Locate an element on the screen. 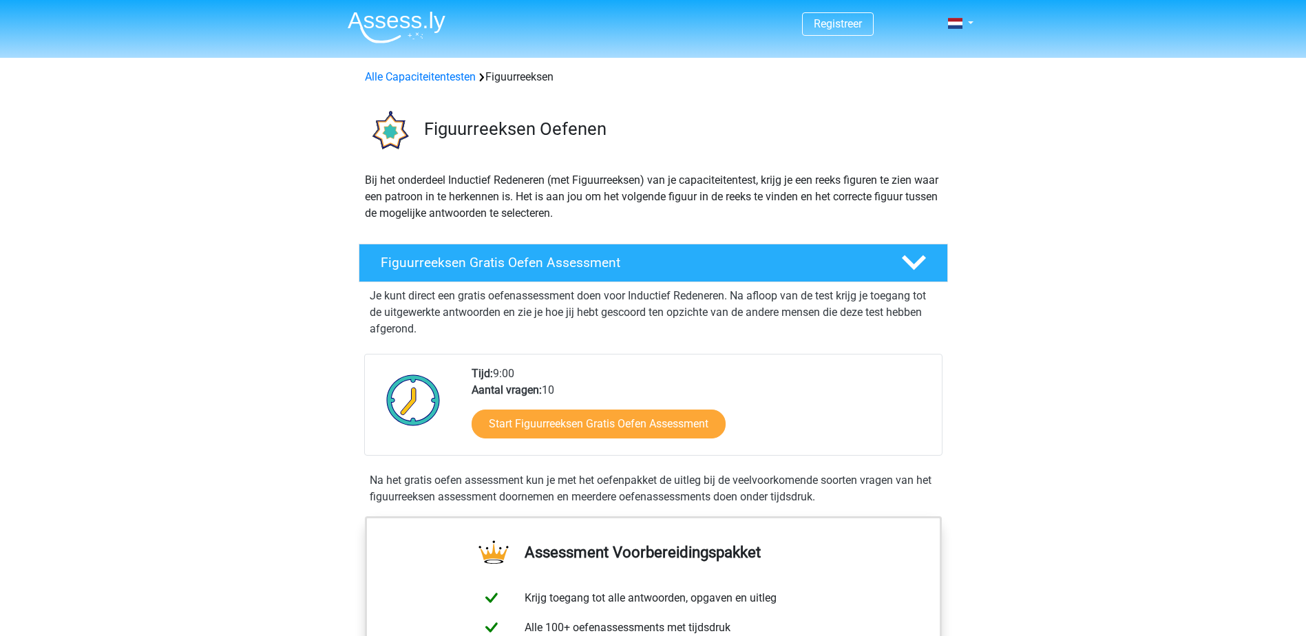 Image resolution: width=1306 pixels, height=636 pixels. div: Na het gratis oefen assessment kun je met het oefenpakket de uitleg bij de veelvoorkomende soorte... is located at coordinates (653, 489).